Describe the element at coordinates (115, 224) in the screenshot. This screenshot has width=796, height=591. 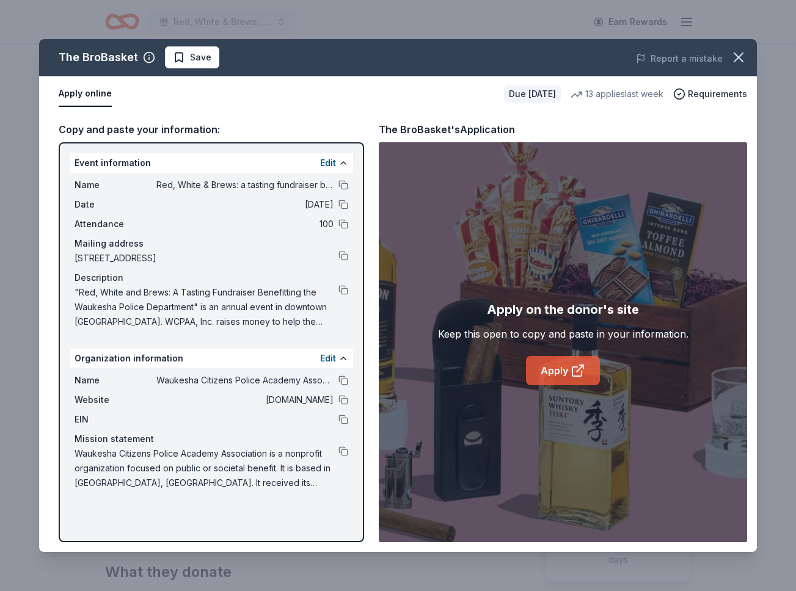
I see `span: Attendance` at that location.